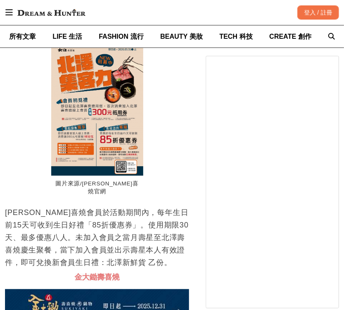 The height and width of the screenshot is (310, 344). Describe the element at coordinates (181, 36) in the screenshot. I see `span: BEAUTY 美妝` at that location.